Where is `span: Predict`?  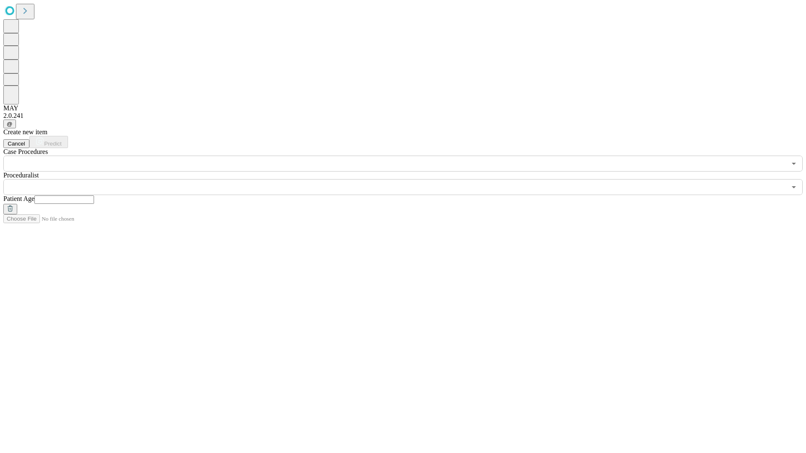 span: Predict is located at coordinates (52, 143).